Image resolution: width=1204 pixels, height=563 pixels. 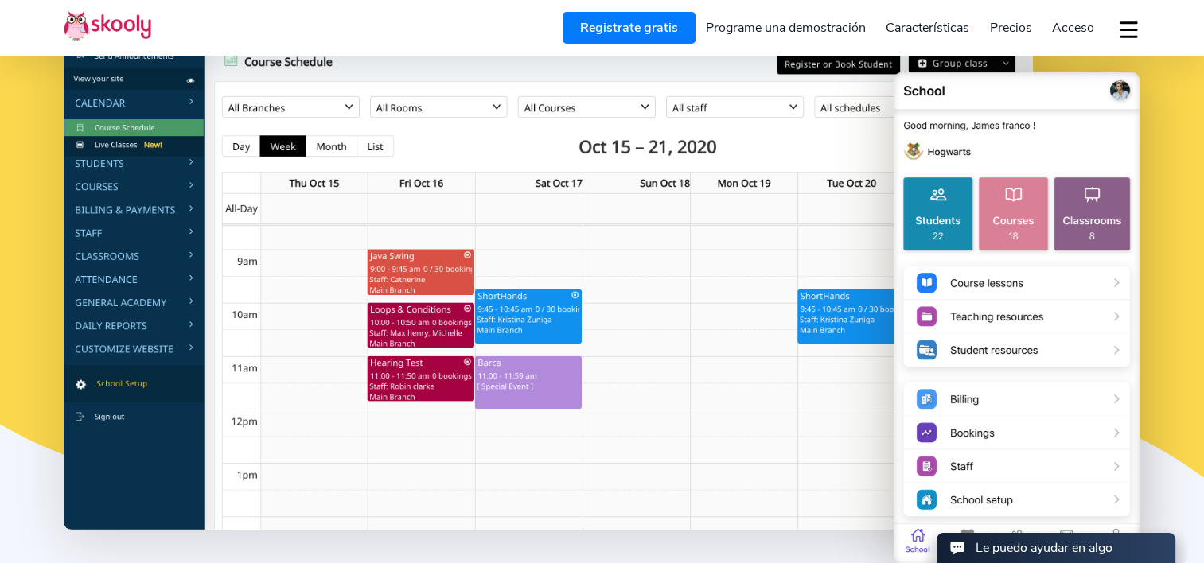 What do you see at coordinates (629, 28) in the screenshot?
I see `a: Registrate gratis` at bounding box center [629, 28].